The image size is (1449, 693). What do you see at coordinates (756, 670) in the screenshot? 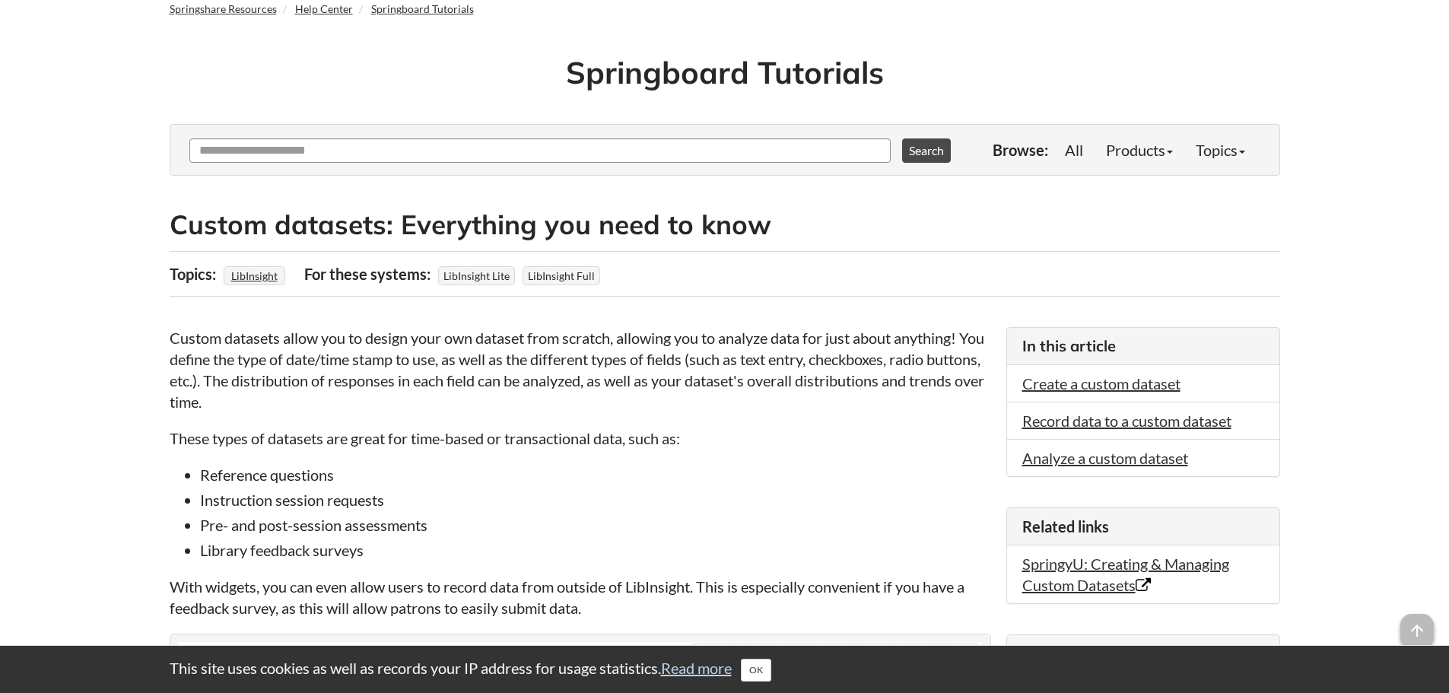
I see `button: Close` at bounding box center [756, 670].